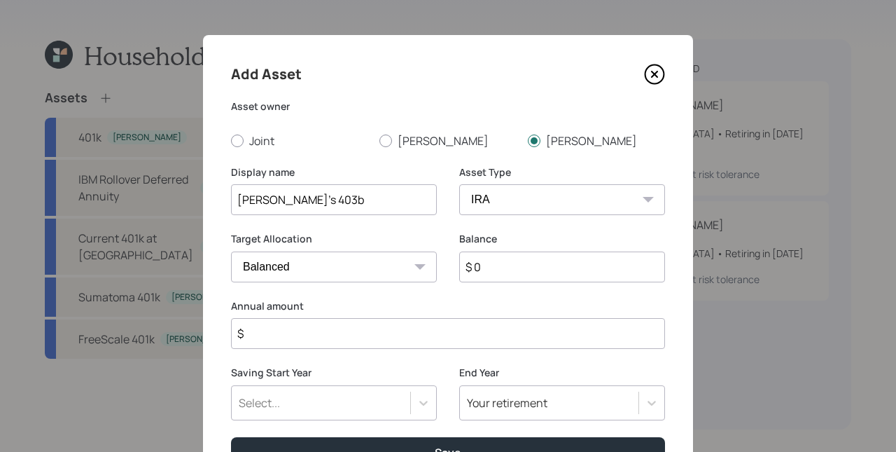 The height and width of the screenshot is (452, 896). Describe the element at coordinates (448, 306) in the screenshot. I see `label: Annual amount` at that location.